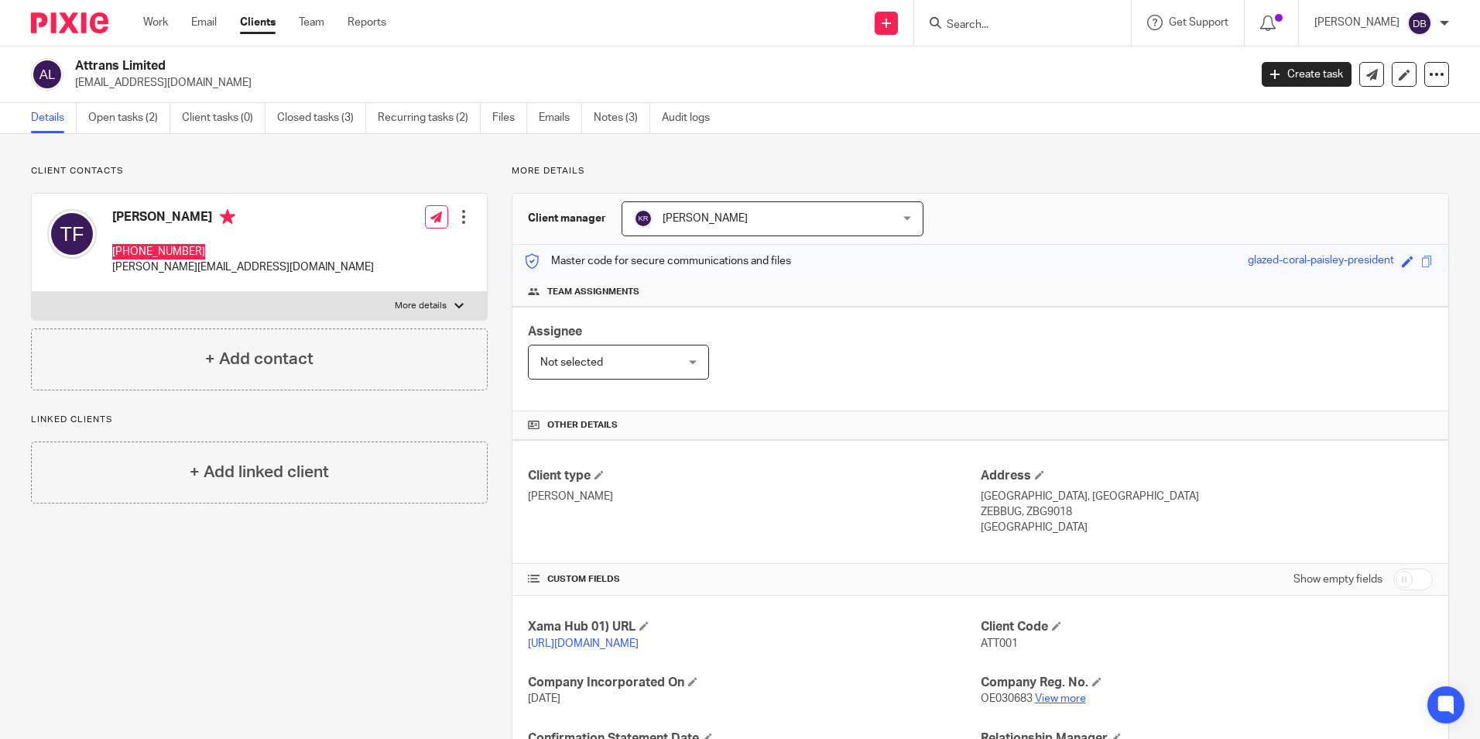 The width and height of the screenshot is (1480, 739). I want to click on a: View more, so click(1061, 698).